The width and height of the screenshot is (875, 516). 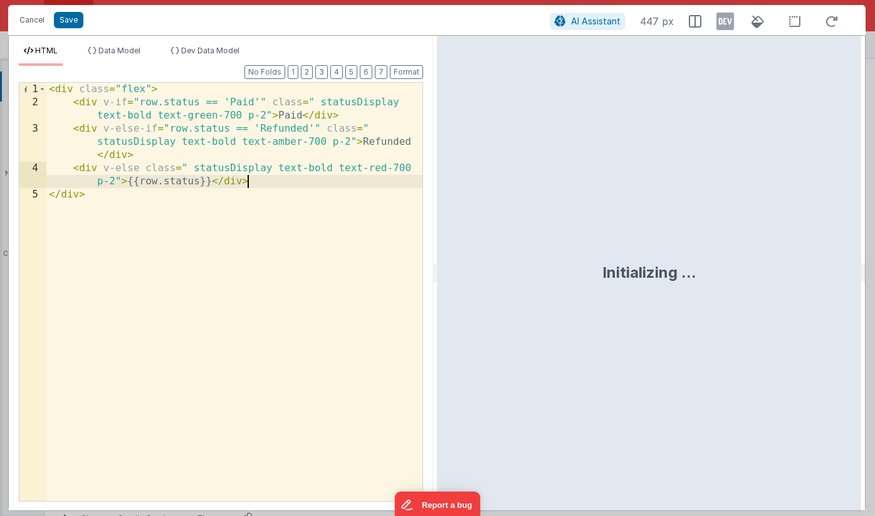 I want to click on button: Format, so click(x=406, y=72).